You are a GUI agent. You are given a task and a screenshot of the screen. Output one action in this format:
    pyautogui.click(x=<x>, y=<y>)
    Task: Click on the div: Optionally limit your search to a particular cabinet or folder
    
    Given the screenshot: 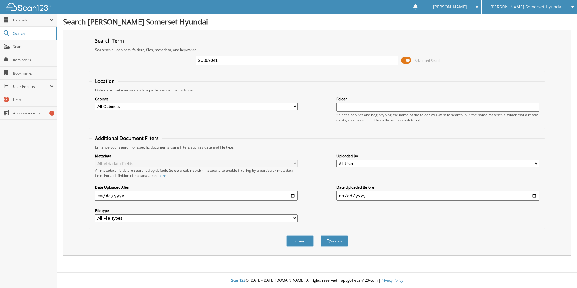 What is the action you would take?
    pyautogui.click(x=317, y=90)
    